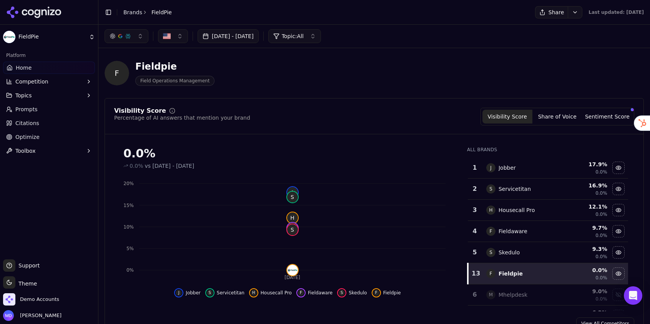  What do you see at coordinates (548, 231) in the screenshot?
I see `tr: 4FFieldaware9.7%0.0%Hide fieldaware data` at bounding box center [548, 231].